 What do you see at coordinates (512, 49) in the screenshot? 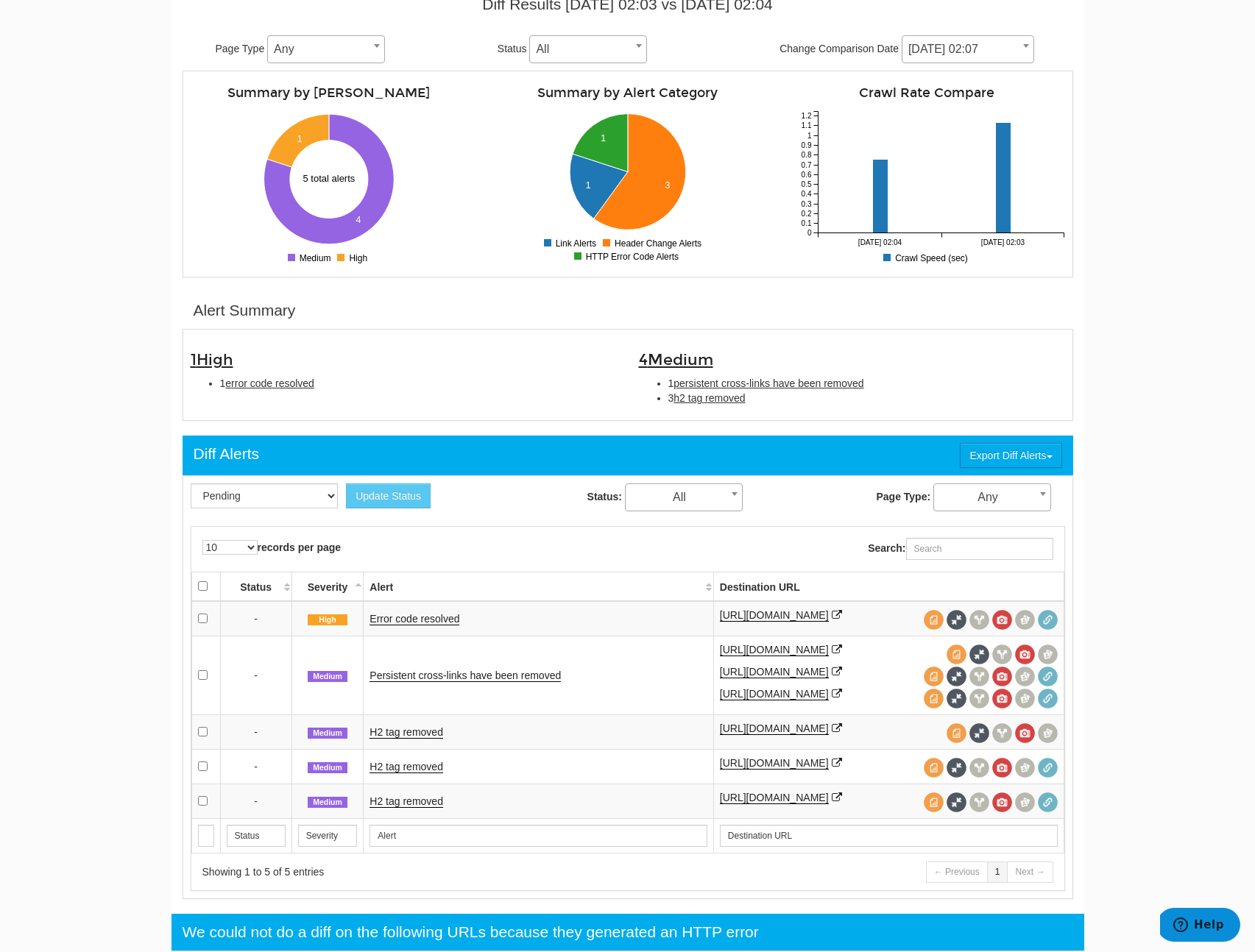
I see `span: Status` at bounding box center [512, 49].